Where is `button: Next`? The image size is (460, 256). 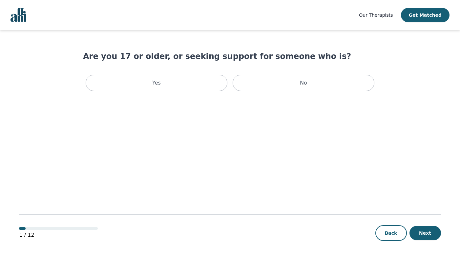
button: Next is located at coordinates (425, 233).